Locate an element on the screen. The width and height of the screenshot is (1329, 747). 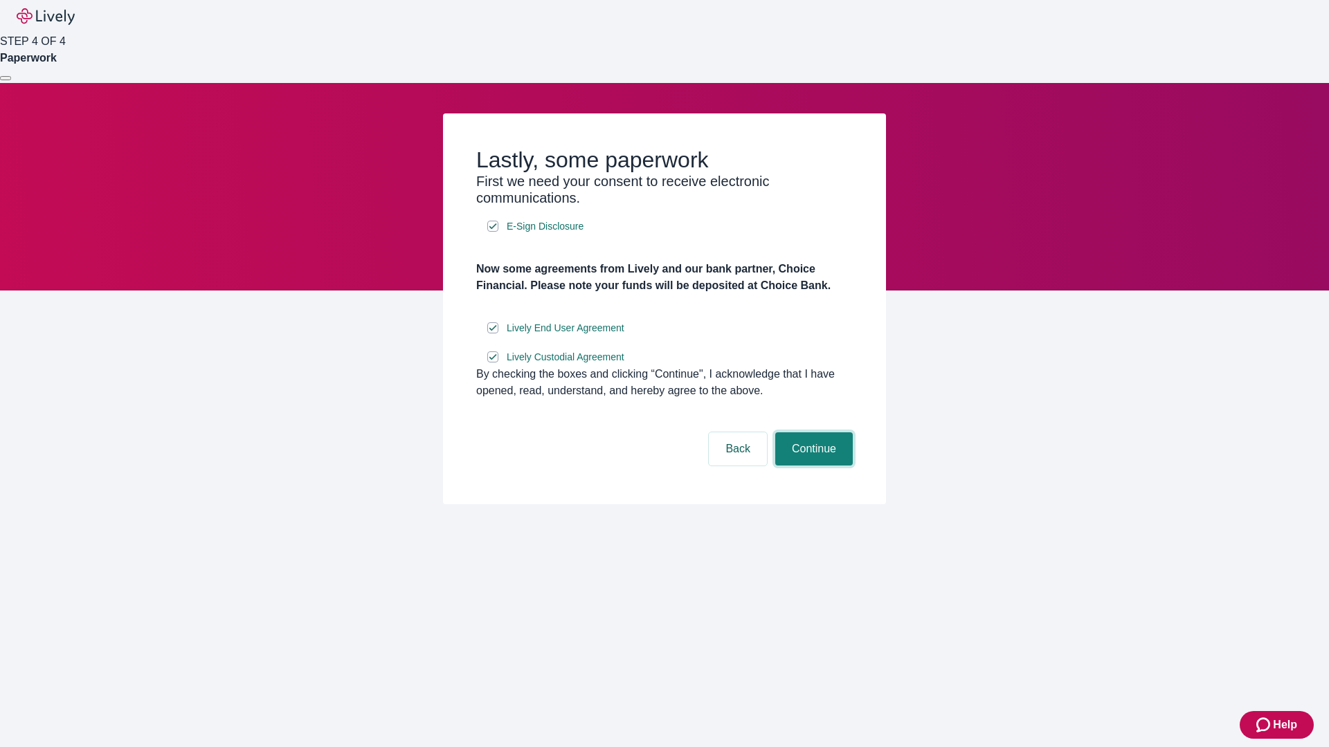
span: Lively End User Agreement is located at coordinates (565, 328).